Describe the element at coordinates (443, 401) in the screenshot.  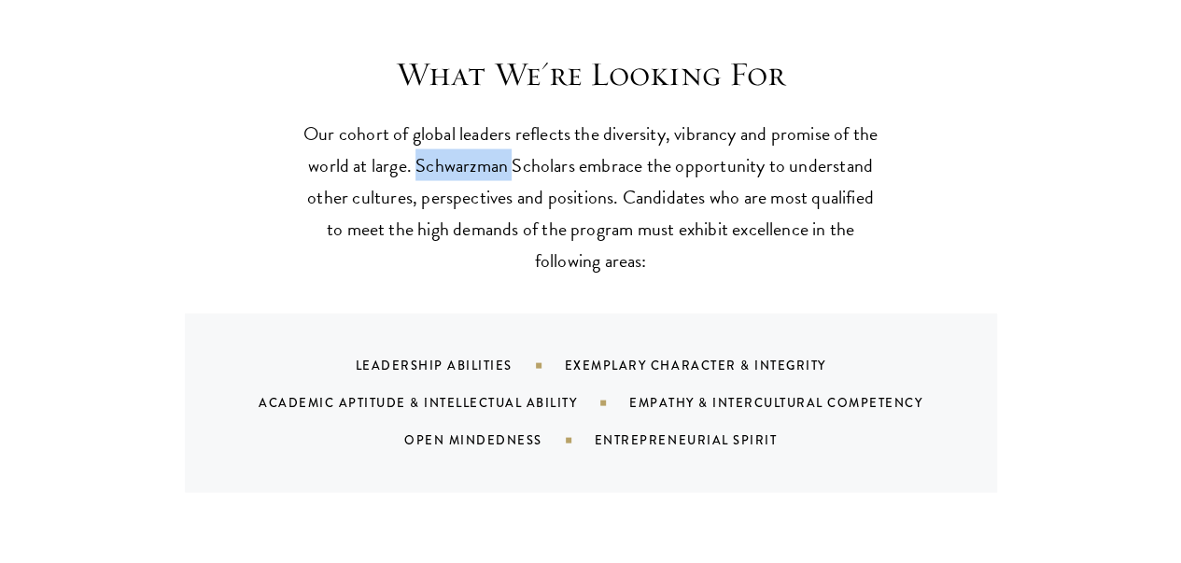
I see `div: Academic Aptitude & Intellectual Ability` at that location.